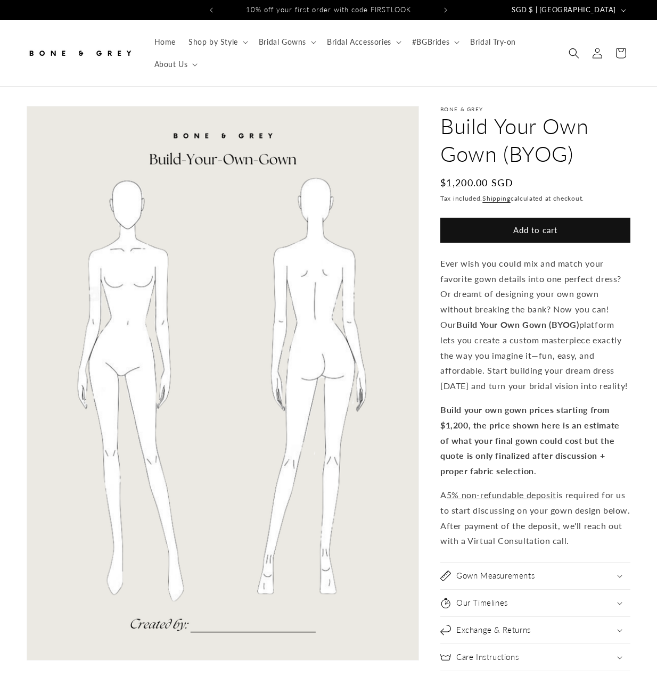 This screenshot has width=657, height=685. Describe the element at coordinates (535, 518) in the screenshot. I see `p: A is required for us to start discussing on your gown design below. After payment of the deposit,...` at that location.